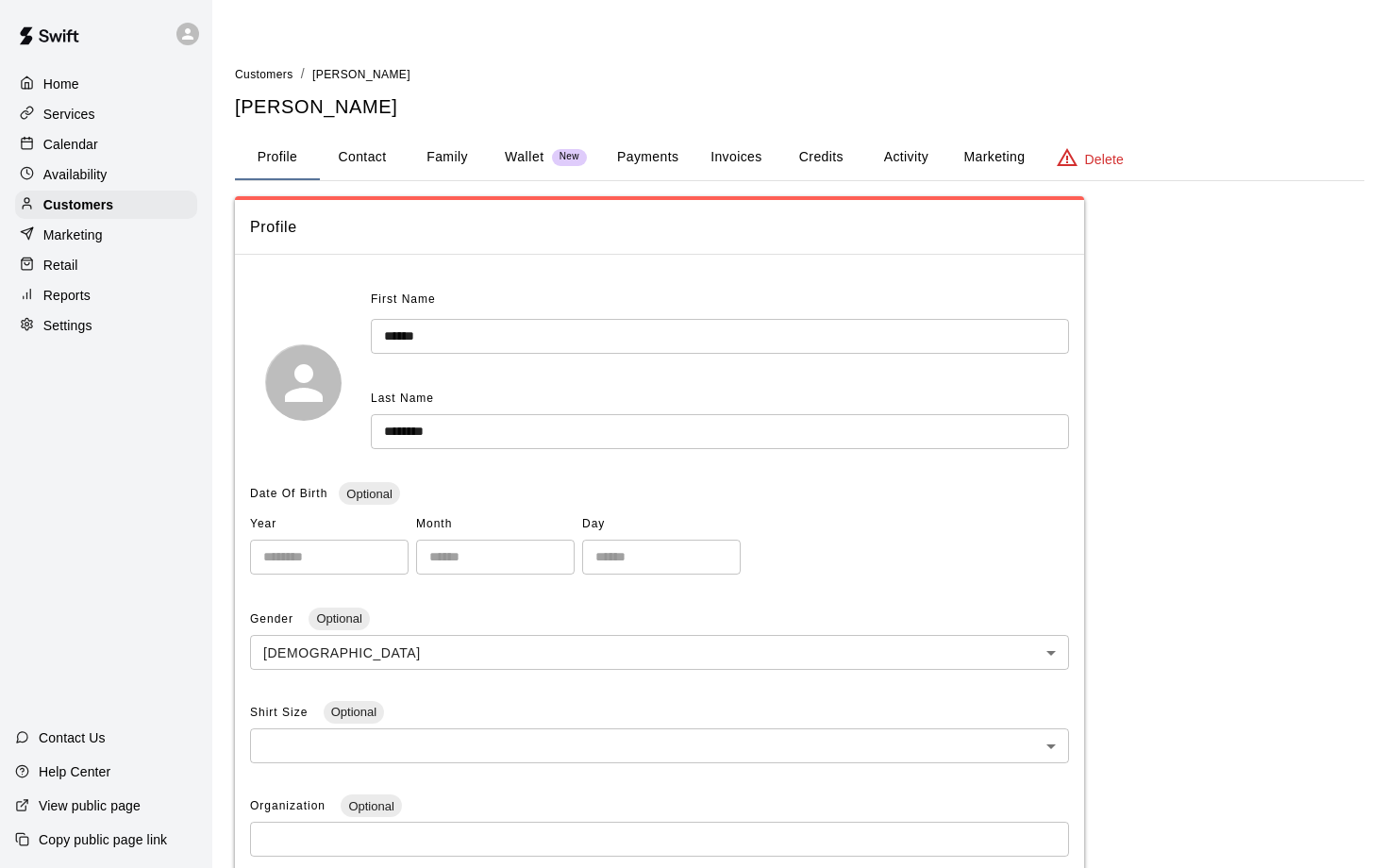 This screenshot has width=1387, height=868. Describe the element at coordinates (647, 158) in the screenshot. I see `button: Payments` at that location.